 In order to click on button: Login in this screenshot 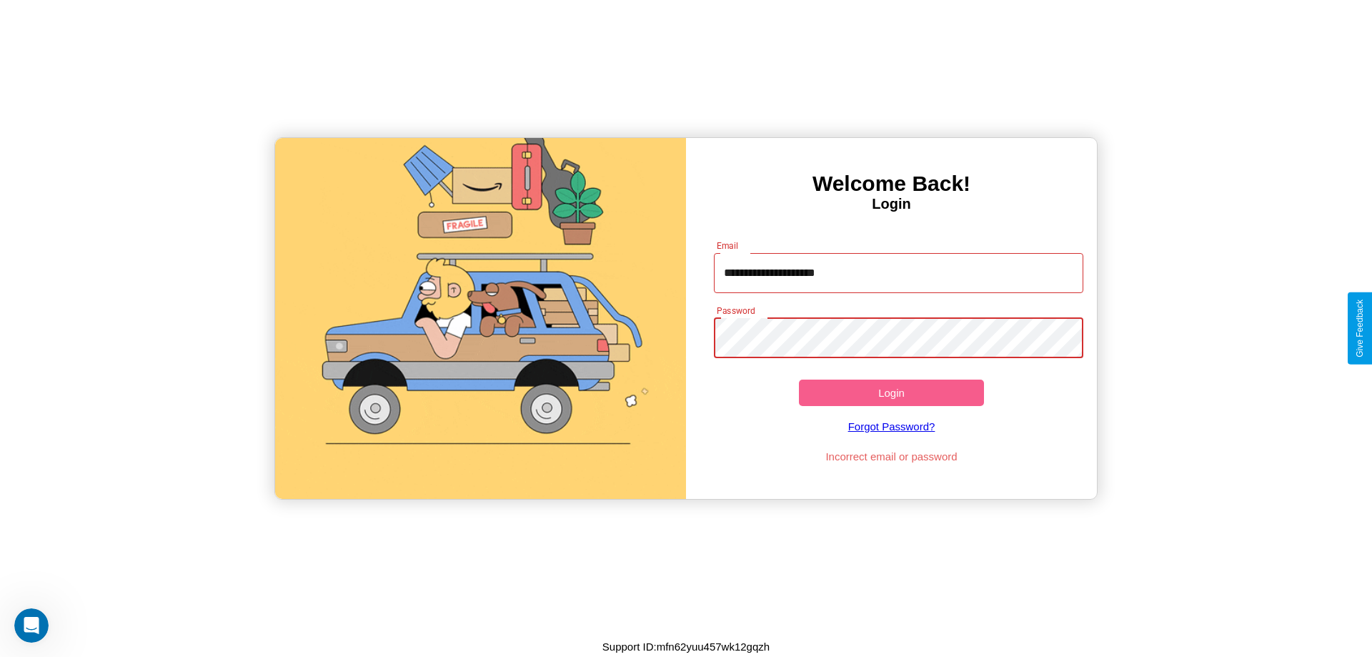, I will do `click(891, 392)`.